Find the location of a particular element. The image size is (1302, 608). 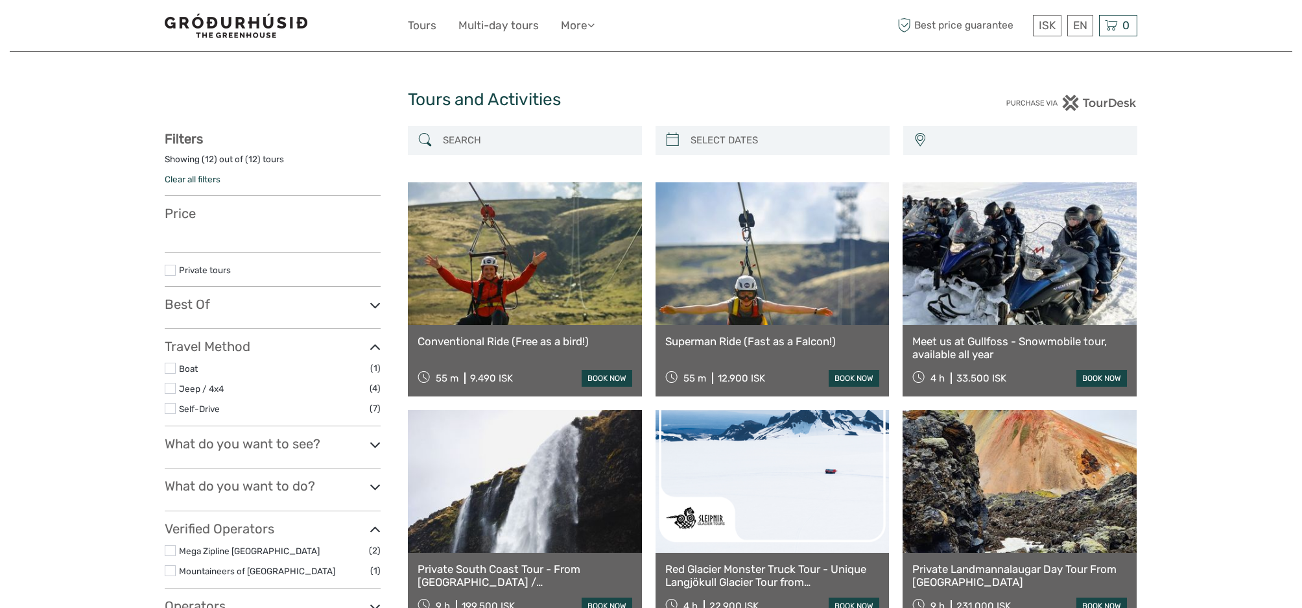

h3: Best Of is located at coordinates (272, 304).